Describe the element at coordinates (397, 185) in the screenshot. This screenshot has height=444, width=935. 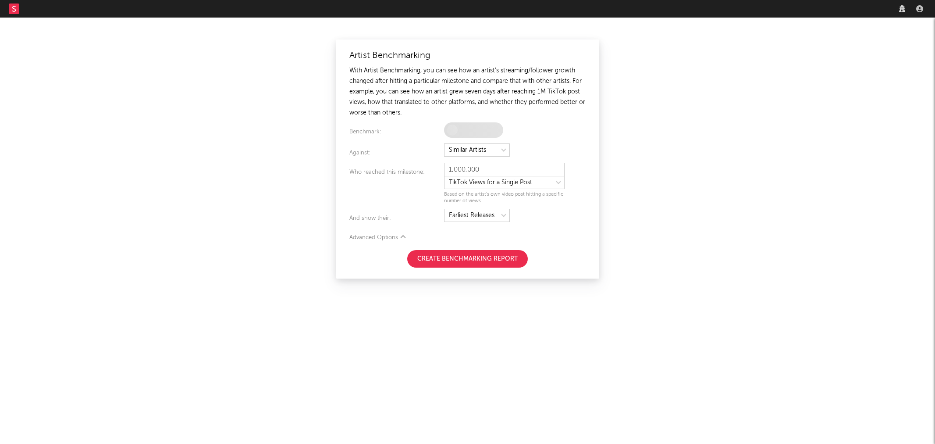
I see `div: Who reached this milestone:` at that location.